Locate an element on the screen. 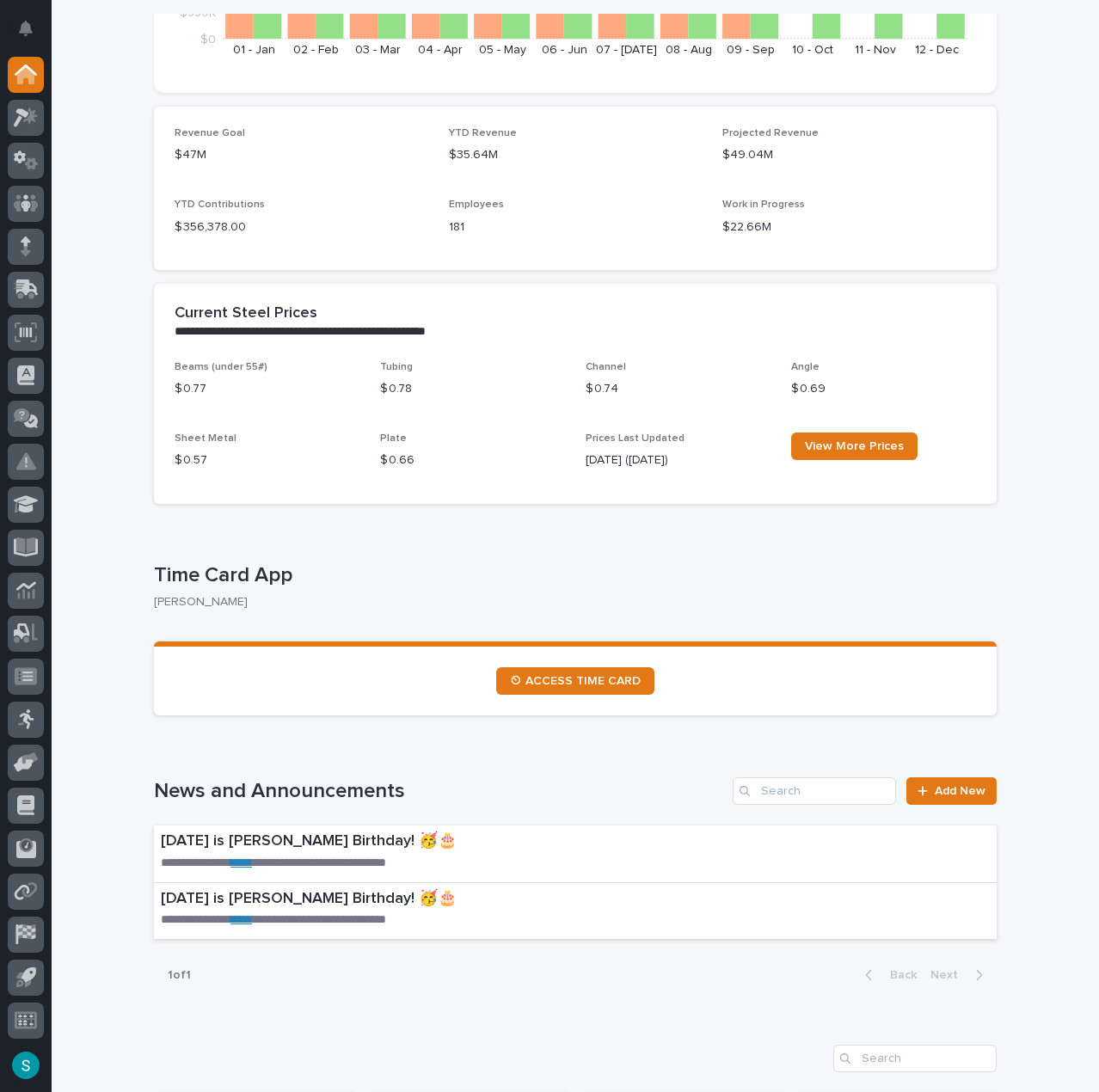 The image size is (1099, 1092). p: 1 of 1 is located at coordinates (179, 976).